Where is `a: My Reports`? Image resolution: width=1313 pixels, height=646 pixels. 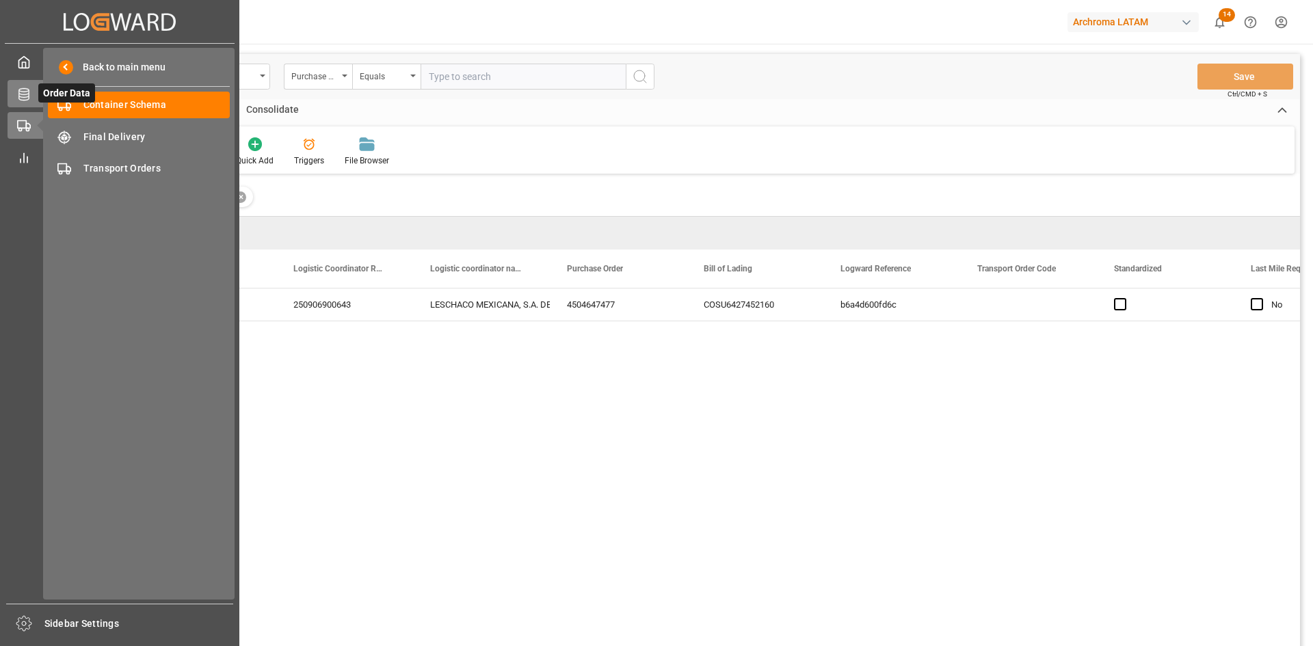 a: My Reports is located at coordinates (120, 157).